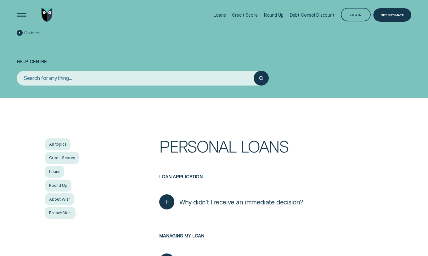 The image size is (428, 256). I want to click on a: About Wisr, so click(59, 199).